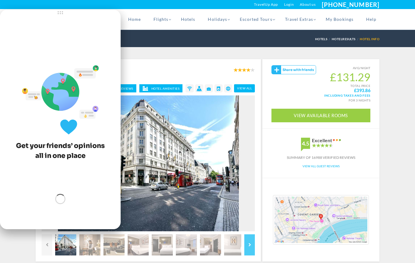  What do you see at coordinates (217, 19) in the screenshot?
I see `a: Holidays` at bounding box center [217, 19].